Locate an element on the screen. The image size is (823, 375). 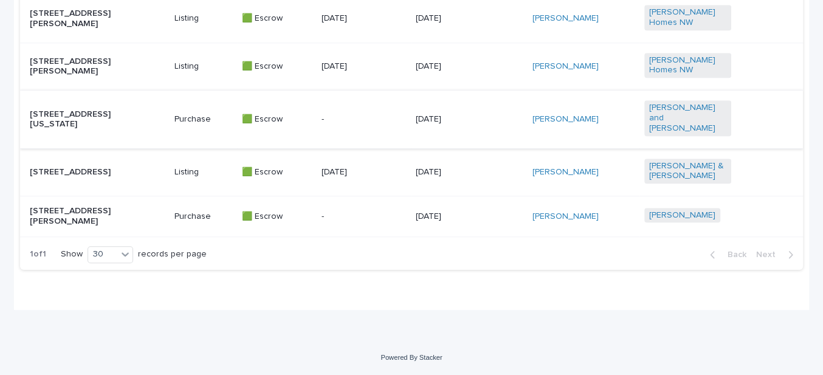
span: Back is located at coordinates (733, 255).